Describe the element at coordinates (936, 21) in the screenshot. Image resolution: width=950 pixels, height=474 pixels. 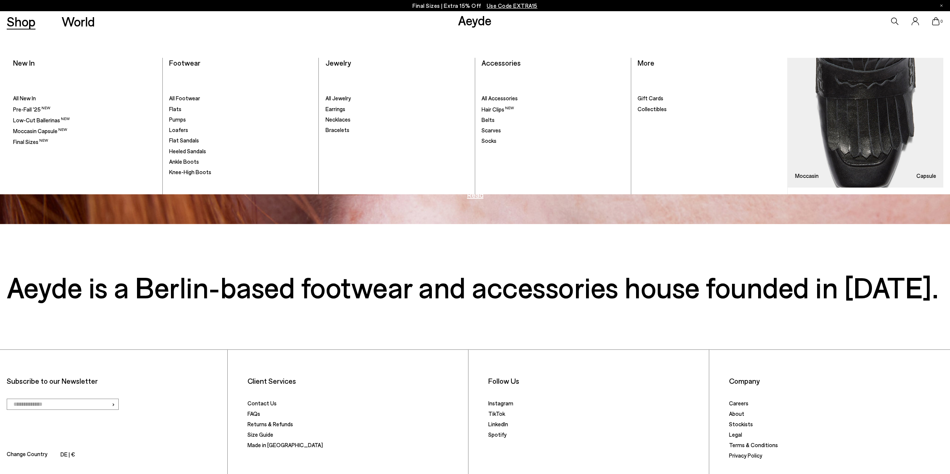
I see `a: 0` at that location.